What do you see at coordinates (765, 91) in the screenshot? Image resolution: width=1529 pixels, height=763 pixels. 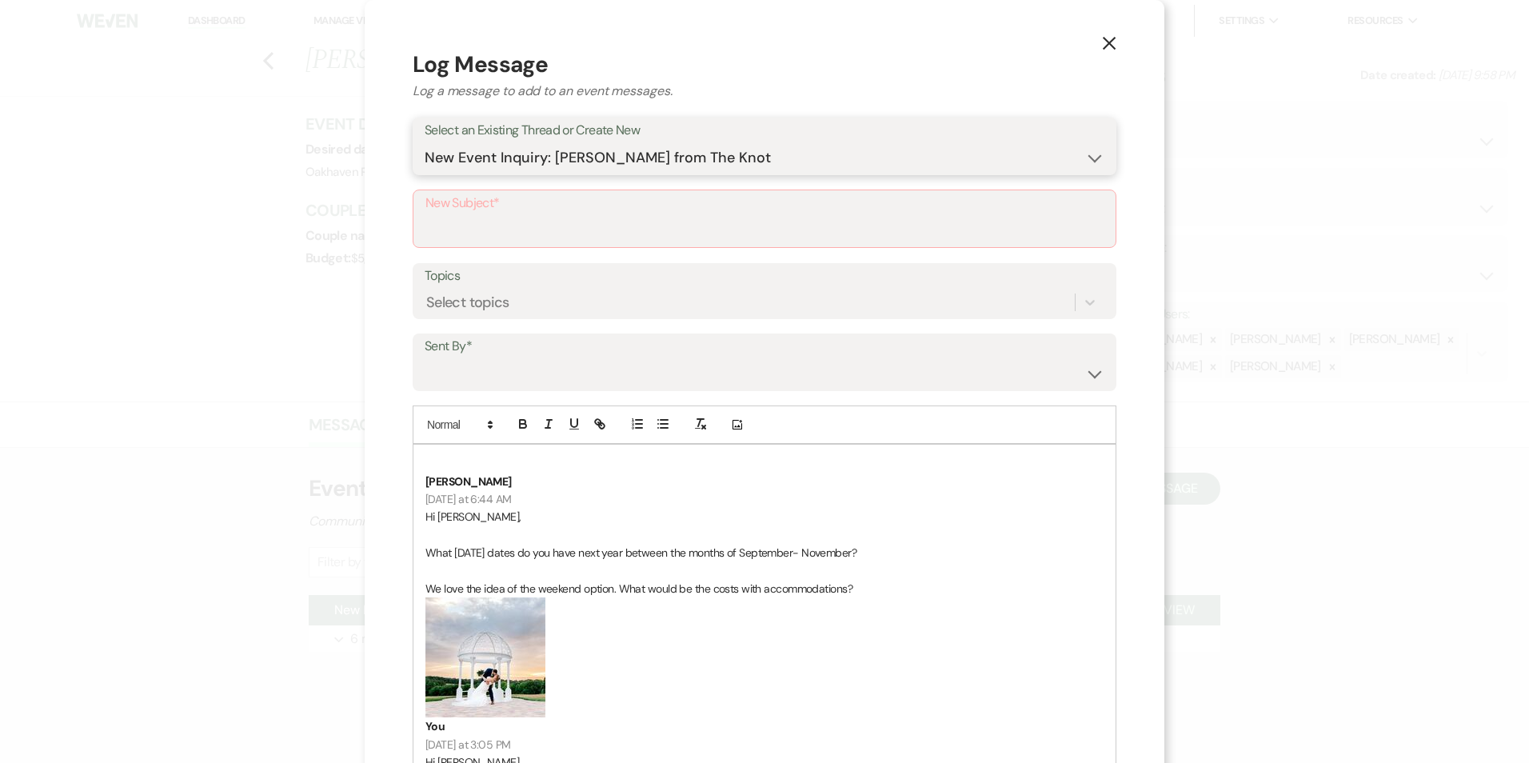 I see `p: Log a message to add to an event messages.` at bounding box center [765, 91].